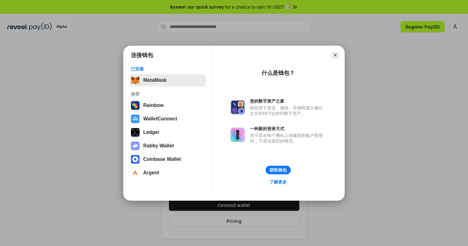 This screenshot has height=246, width=468. I want to click on div: 您的数字资产之家, so click(288, 101).